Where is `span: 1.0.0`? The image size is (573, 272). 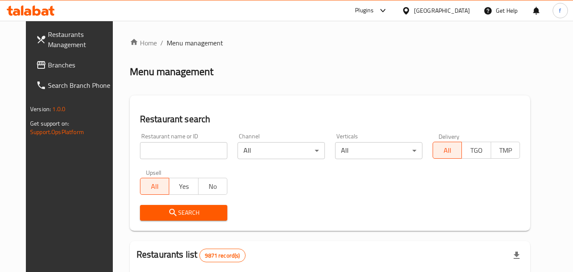
span: 1.0.0 is located at coordinates (59, 109).